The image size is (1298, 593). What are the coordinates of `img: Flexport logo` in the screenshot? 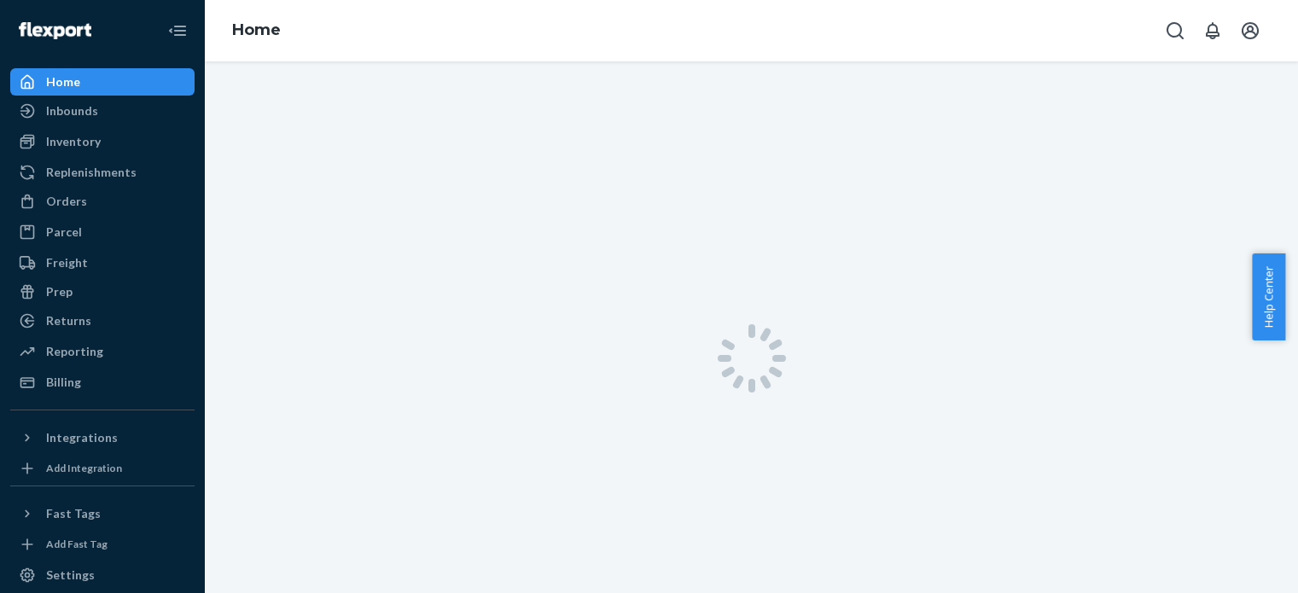 It's located at (55, 31).